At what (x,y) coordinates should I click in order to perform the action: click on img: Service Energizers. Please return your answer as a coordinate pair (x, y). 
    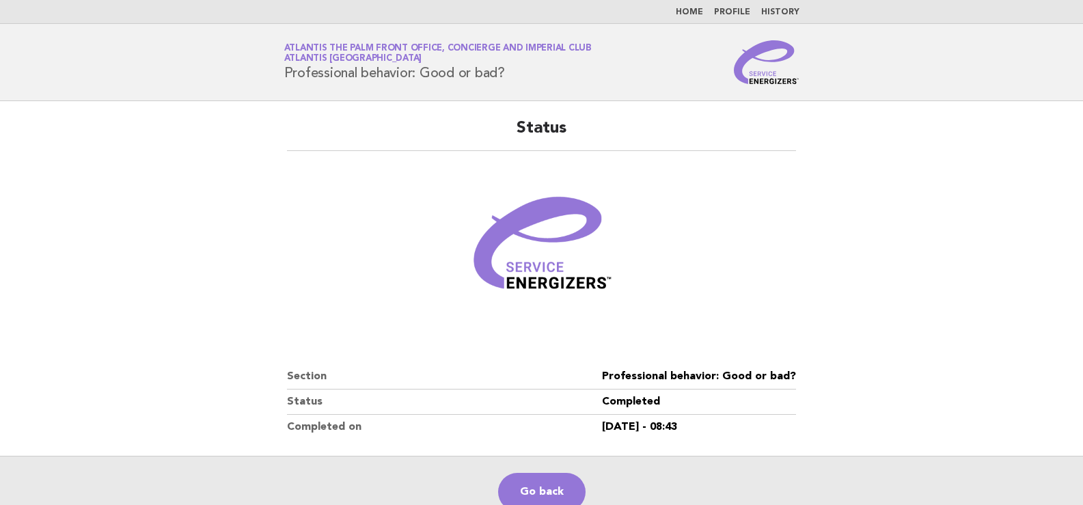
    Looking at the image, I should click on (766, 62).